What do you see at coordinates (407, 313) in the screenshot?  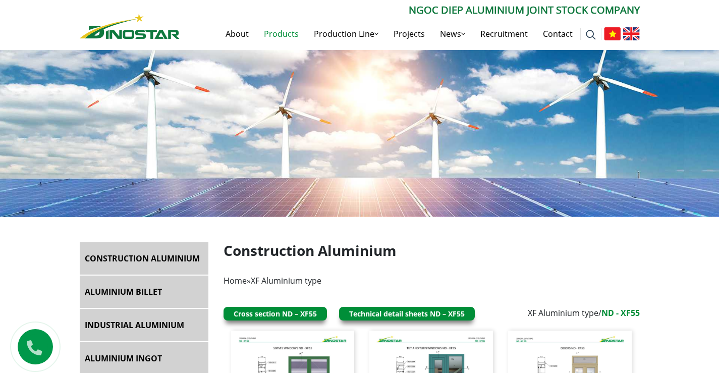 I see `a: Technical detail sheets ND – XF55` at bounding box center [407, 313].